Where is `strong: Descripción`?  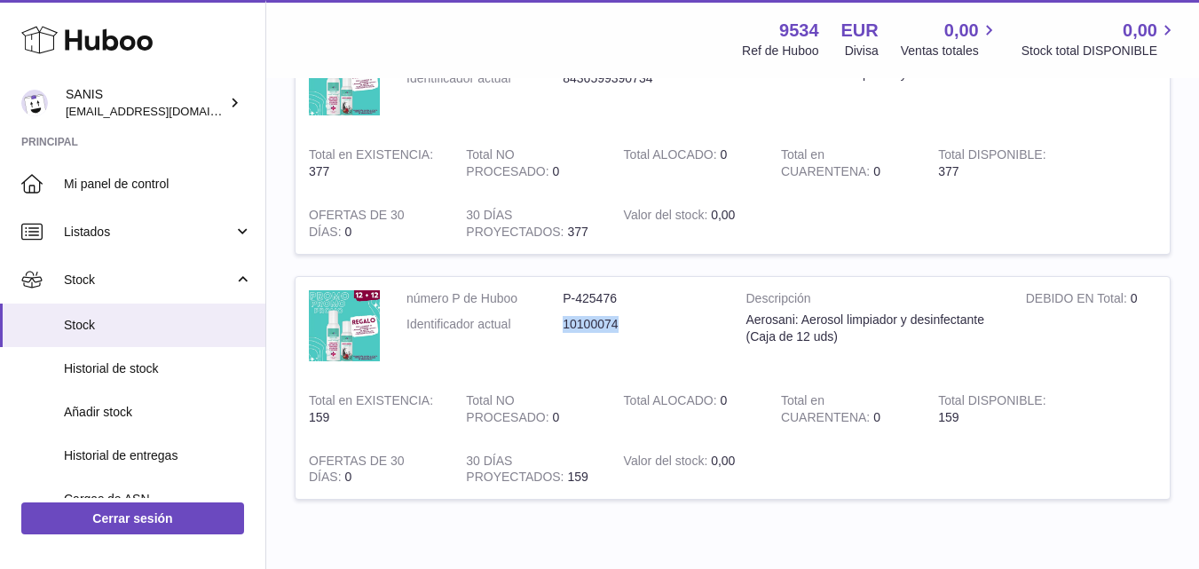
strong: Descripción is located at coordinates (873, 301).